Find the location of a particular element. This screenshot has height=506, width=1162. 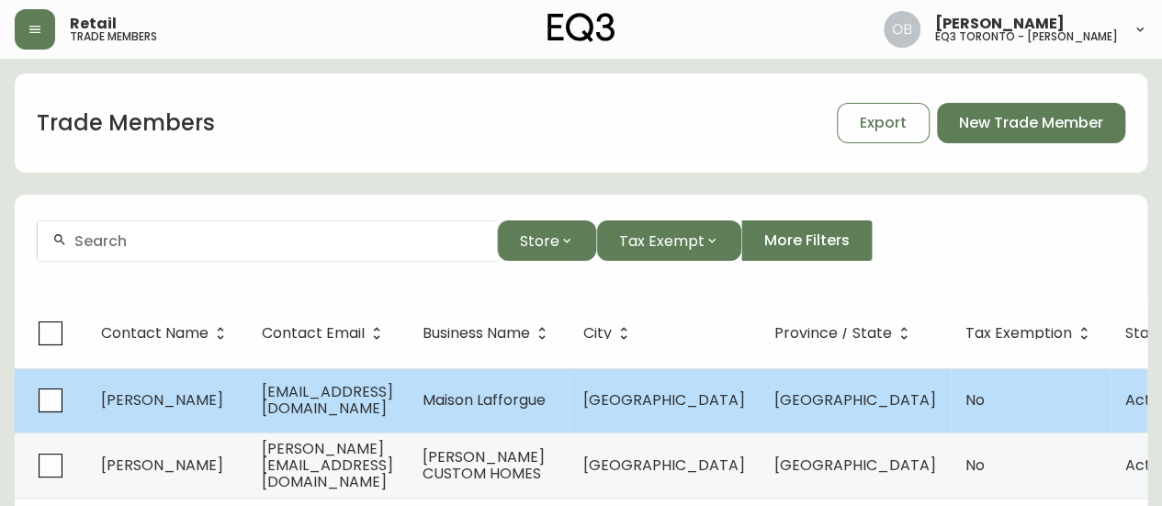

span: Tax Exempt is located at coordinates (662, 241).